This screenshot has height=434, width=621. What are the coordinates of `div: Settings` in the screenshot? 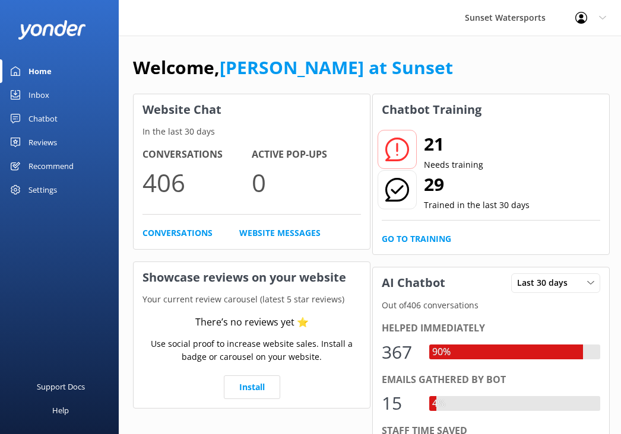 It's located at (43, 190).